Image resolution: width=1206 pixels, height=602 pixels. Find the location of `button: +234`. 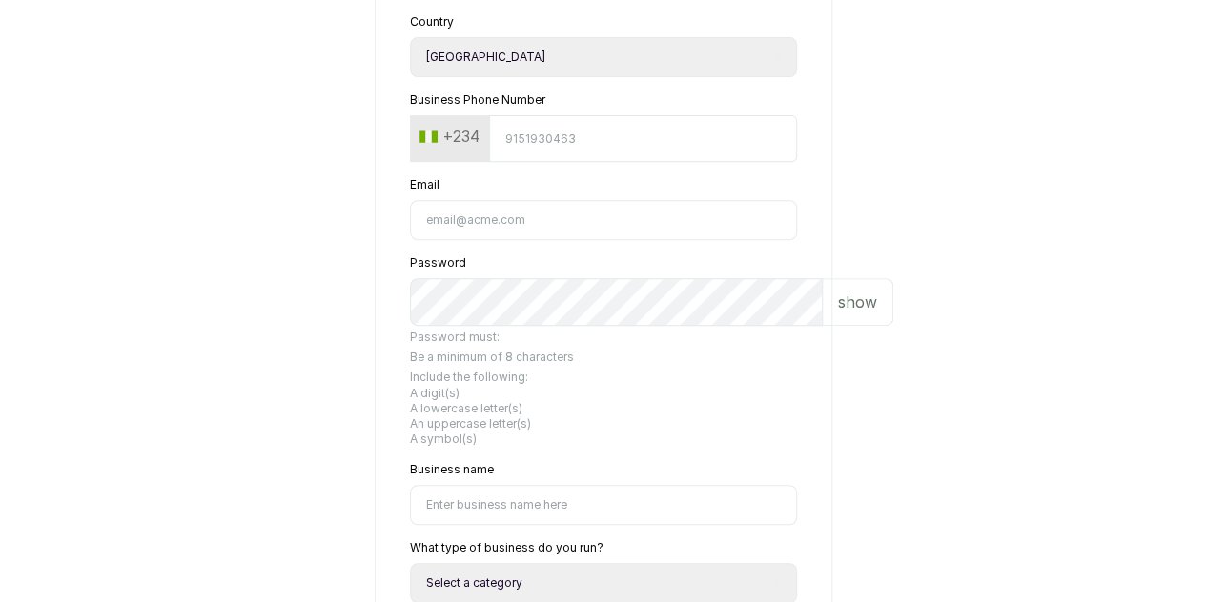

button: +234 is located at coordinates (449, 136).